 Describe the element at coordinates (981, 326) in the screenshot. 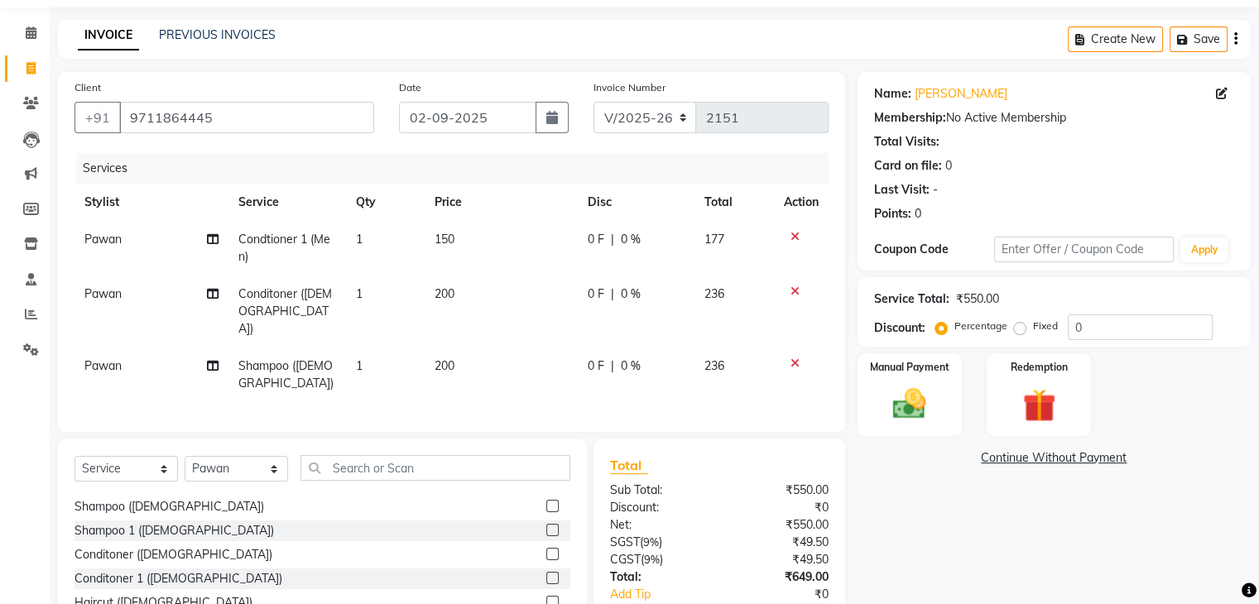

I see `label: Percentage` at that location.